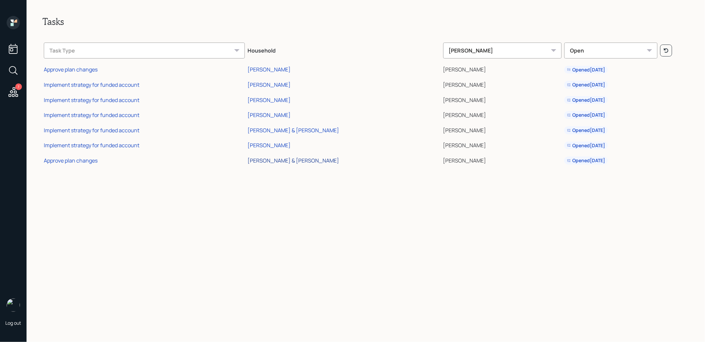 This screenshot has height=342, width=705. I want to click on div: 7, so click(19, 87).